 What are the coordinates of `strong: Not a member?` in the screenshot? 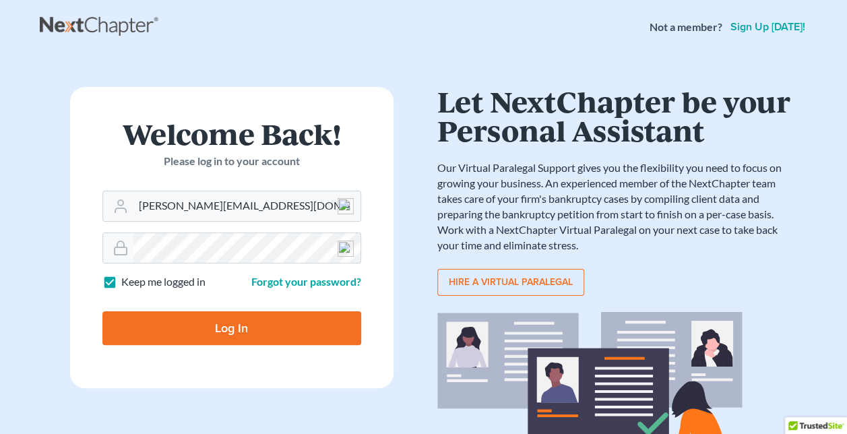 It's located at (686, 27).